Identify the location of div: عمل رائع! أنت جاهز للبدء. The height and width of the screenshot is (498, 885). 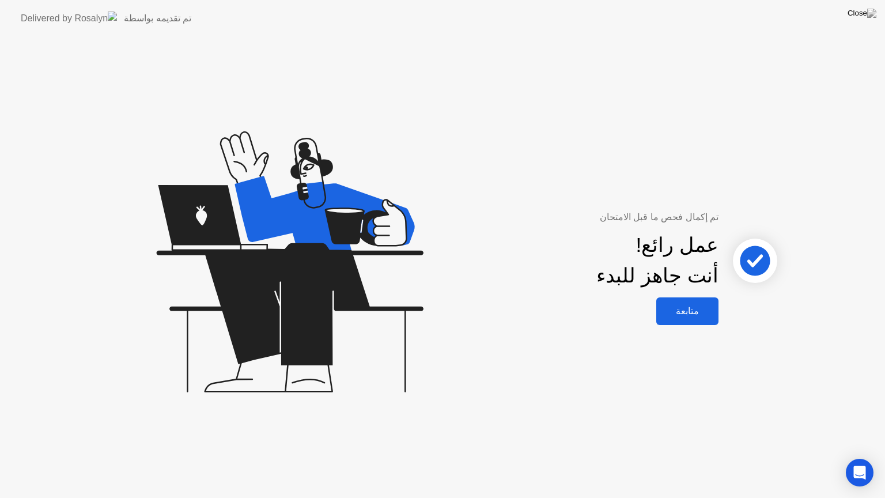
(658, 260).